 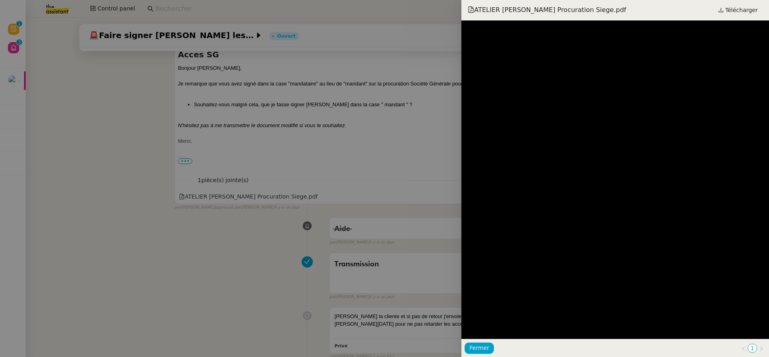 I want to click on a: 1, so click(x=752, y=348).